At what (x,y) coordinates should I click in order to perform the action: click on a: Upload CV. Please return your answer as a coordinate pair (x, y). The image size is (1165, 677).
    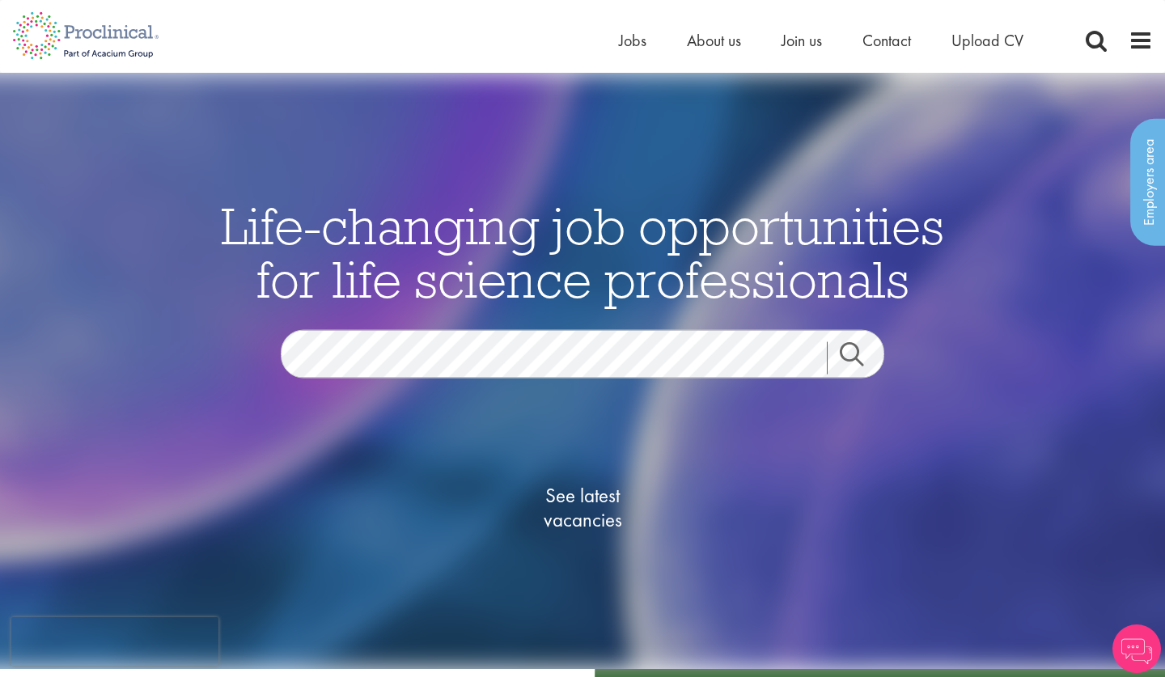
    Looking at the image, I should click on (987, 40).